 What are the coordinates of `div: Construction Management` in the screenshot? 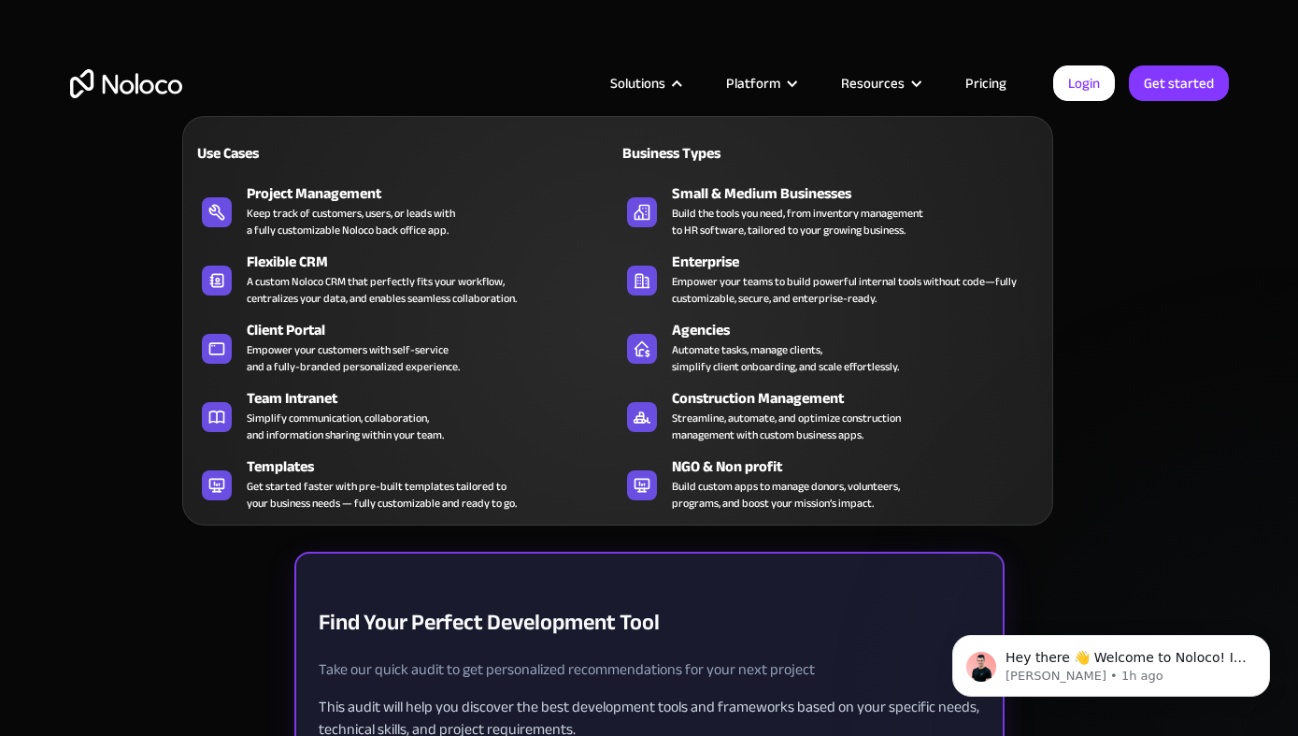 It's located at (862, 398).